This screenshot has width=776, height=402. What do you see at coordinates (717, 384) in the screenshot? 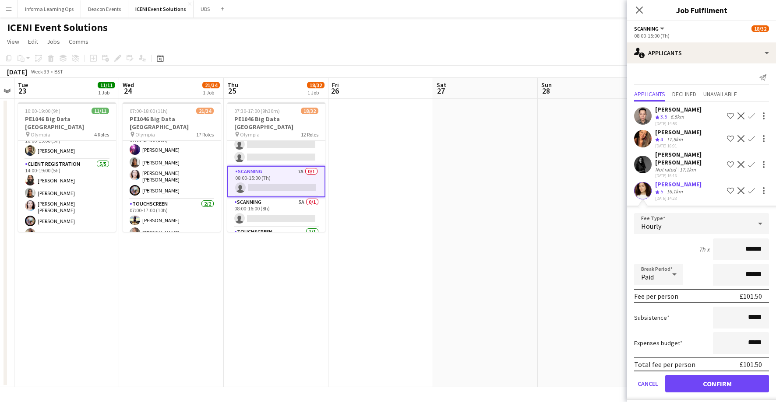
I see `button: Confirm` at bounding box center [717, 384].